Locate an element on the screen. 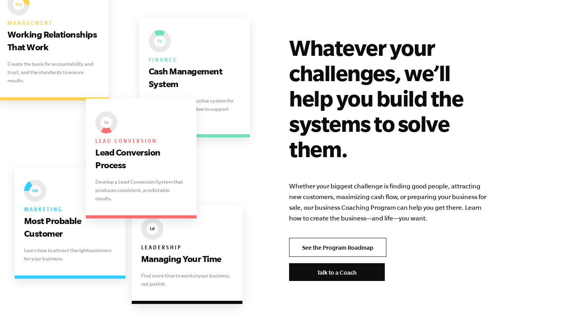 The width and height of the screenshot is (575, 317). img: EMyth The Seven Essential Systems: Finance is located at coordinates (160, 41).